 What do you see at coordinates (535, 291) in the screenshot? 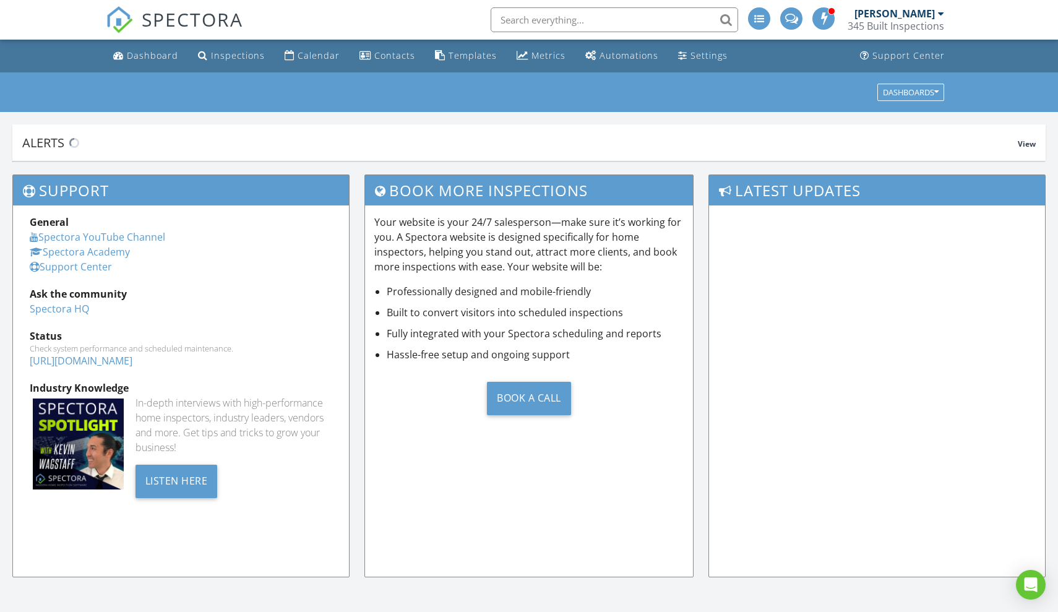
I see `li: Professionally designed and mobile-friendly` at bounding box center [535, 291].